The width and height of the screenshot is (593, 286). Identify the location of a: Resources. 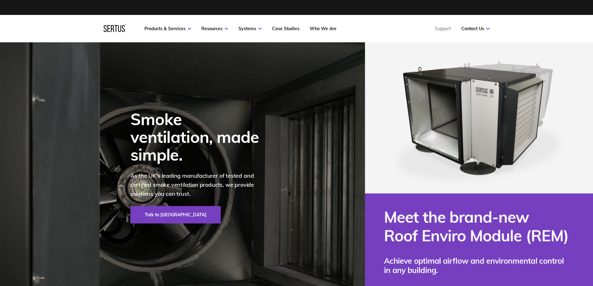
(215, 29).